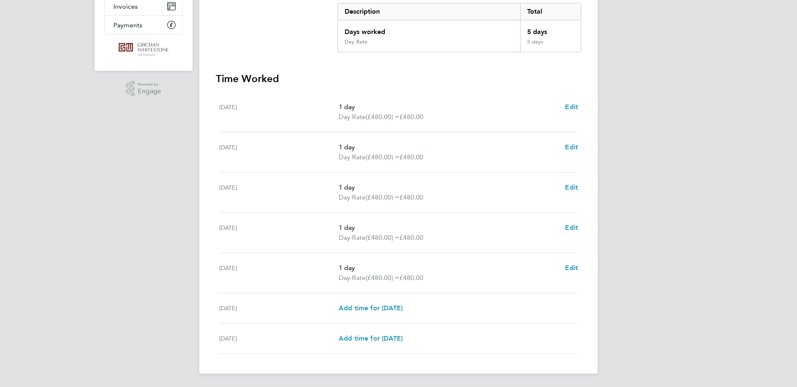 The width and height of the screenshot is (797, 387). Describe the element at coordinates (459, 27) in the screenshot. I see `div: Summary` at that location.